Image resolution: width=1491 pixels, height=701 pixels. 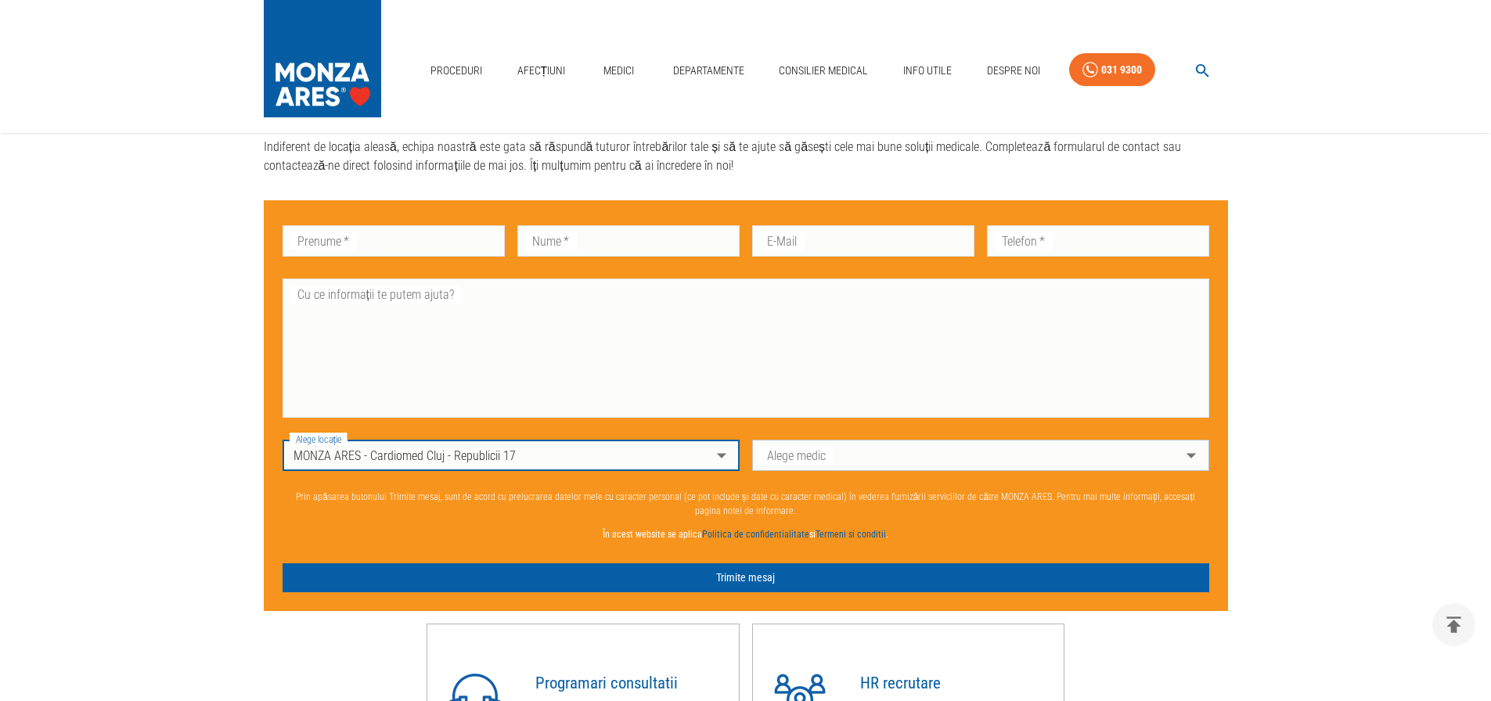 What do you see at coordinates (511, 456) in the screenshot?
I see `div: MONZA ARES - Cardiomed Cluj - Republicii 17` at bounding box center [511, 456].